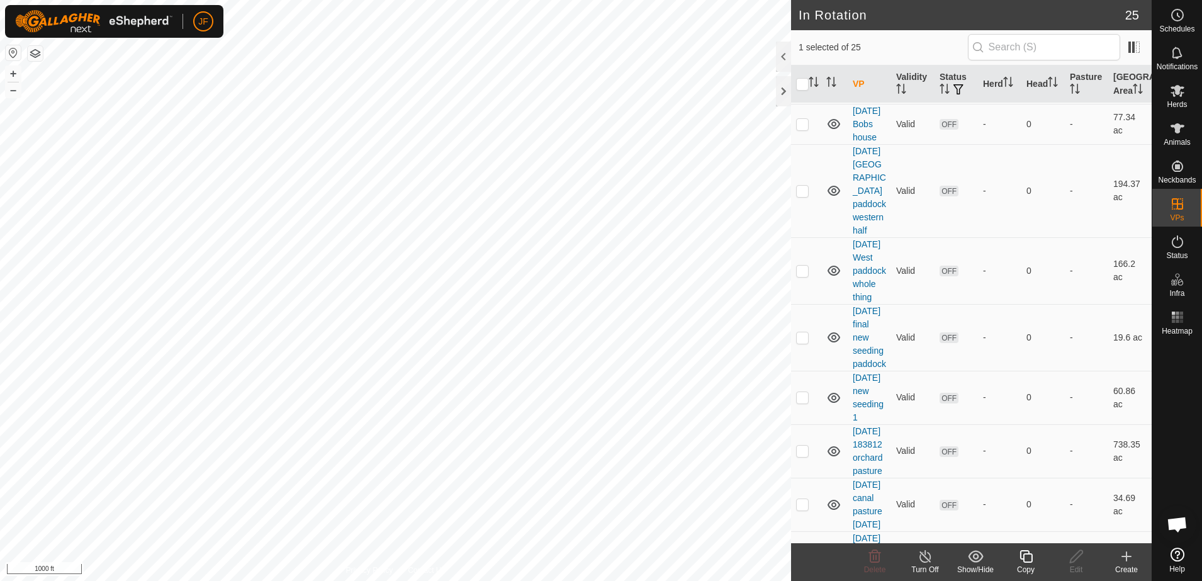  Describe the element at coordinates (1076, 570) in the screenshot. I see `div: Edit` at that location.